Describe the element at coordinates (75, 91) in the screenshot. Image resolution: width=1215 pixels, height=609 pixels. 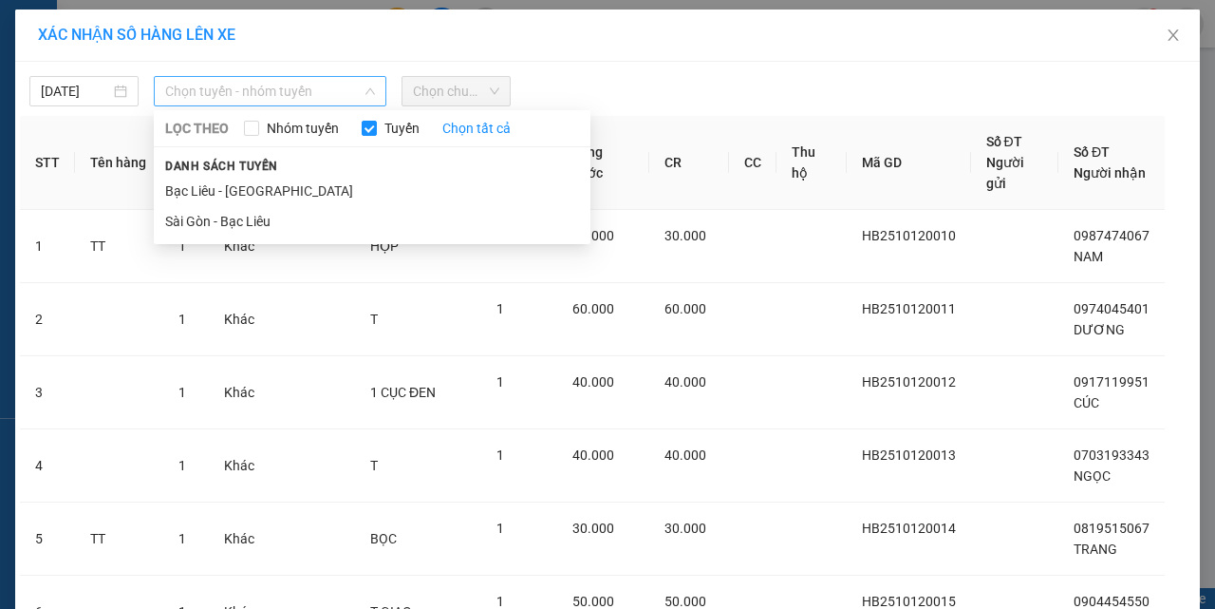
I see `input: 12/10/2025` at that location.